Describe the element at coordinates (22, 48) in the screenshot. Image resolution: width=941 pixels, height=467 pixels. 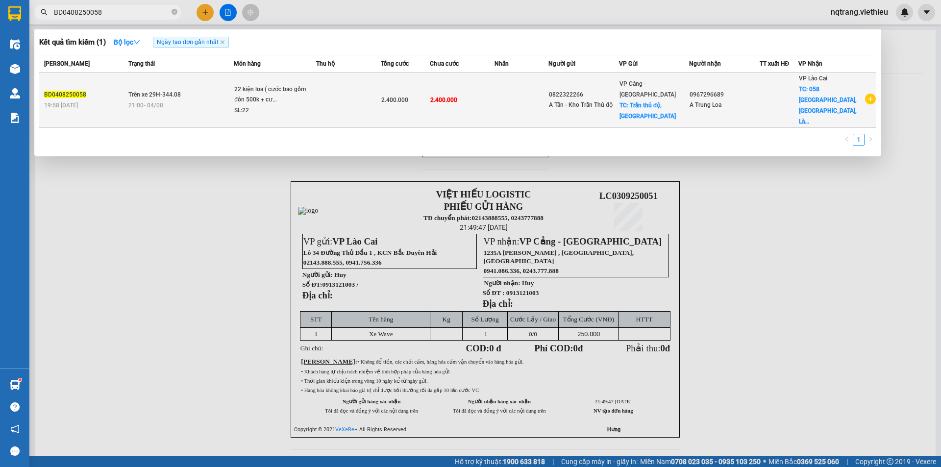
I see `img: logo` at that location.